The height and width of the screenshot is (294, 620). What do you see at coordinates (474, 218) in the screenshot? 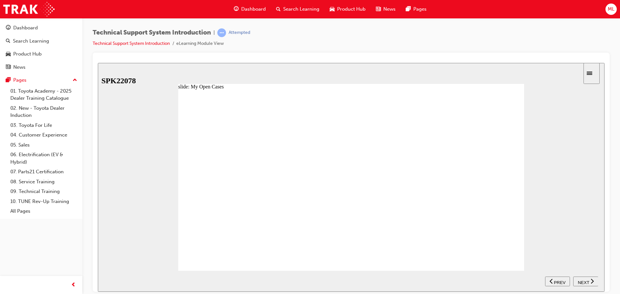
I see `nav: slide navigation` at bounding box center [474, 218].